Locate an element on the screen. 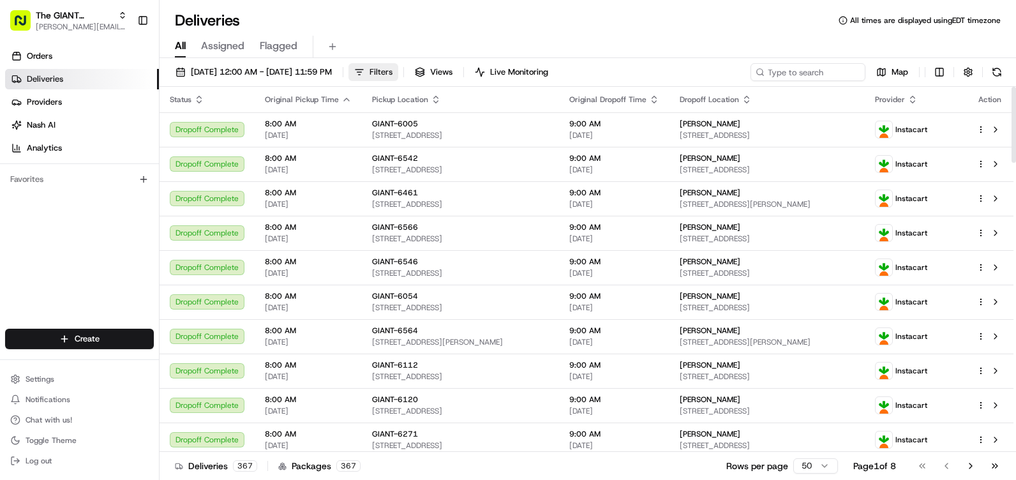  span: GIANT-6054 is located at coordinates (395, 296).